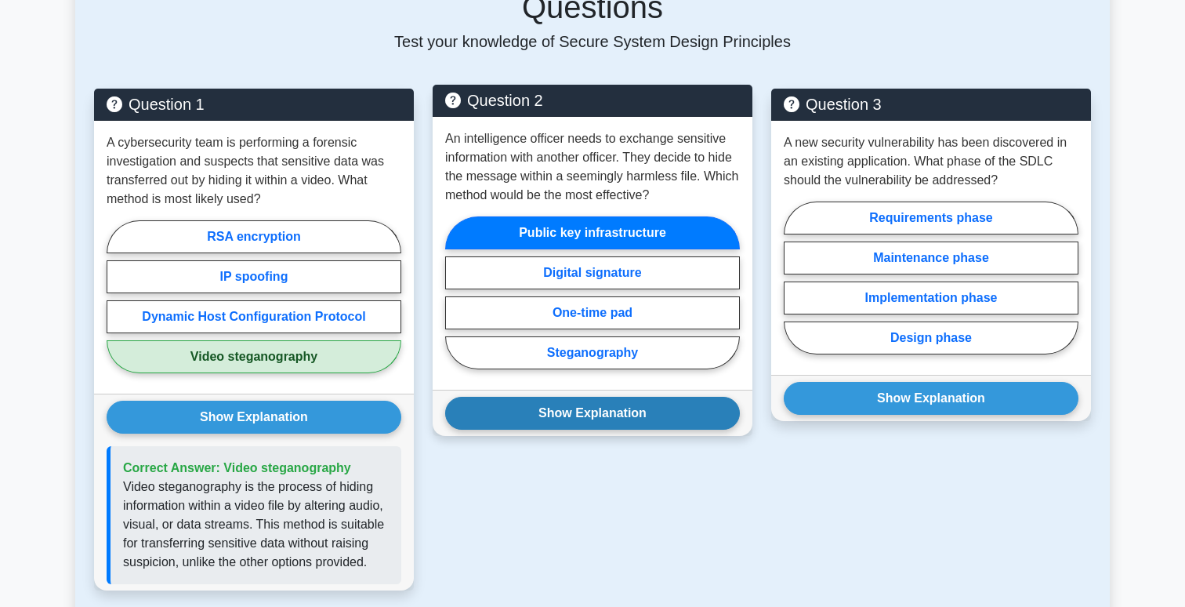 The width and height of the screenshot is (1185, 607). Describe the element at coordinates (931, 104) in the screenshot. I see `h5: Question 3` at that location.